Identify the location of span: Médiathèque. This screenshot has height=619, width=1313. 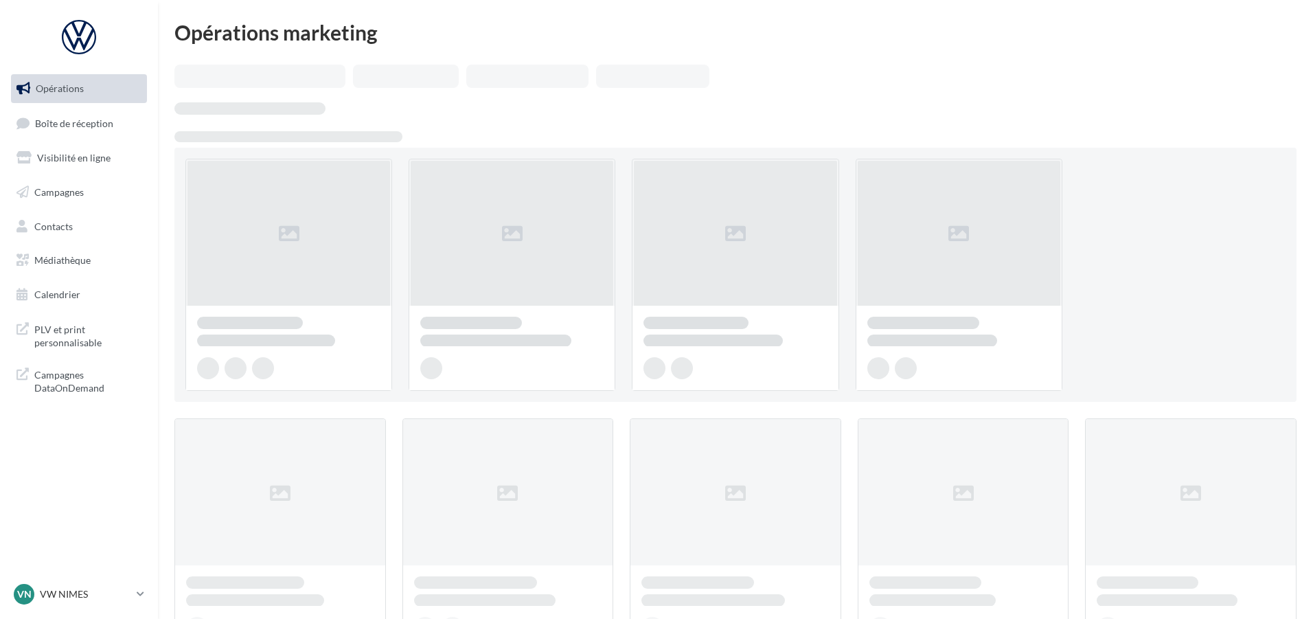
(62, 260).